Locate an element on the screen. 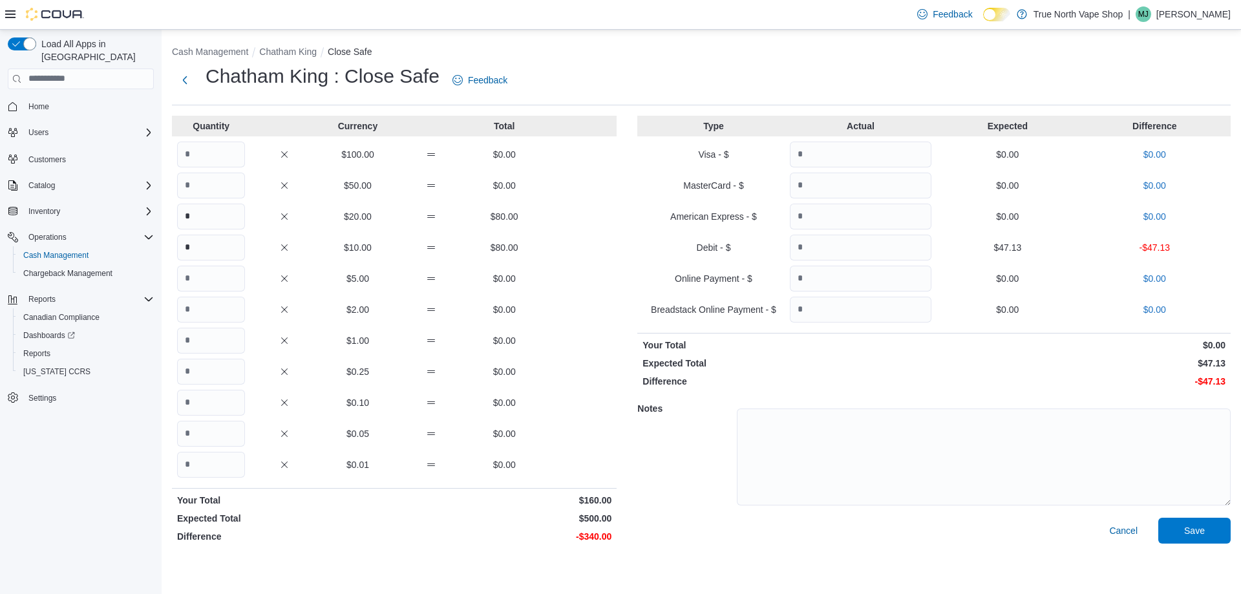 The width and height of the screenshot is (1241, 594). p: Expected is located at coordinates (1007, 126).